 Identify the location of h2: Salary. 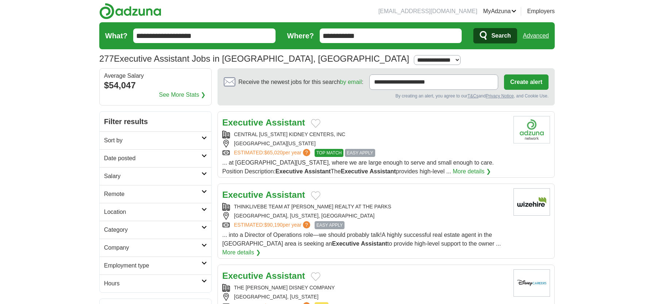
(153, 176).